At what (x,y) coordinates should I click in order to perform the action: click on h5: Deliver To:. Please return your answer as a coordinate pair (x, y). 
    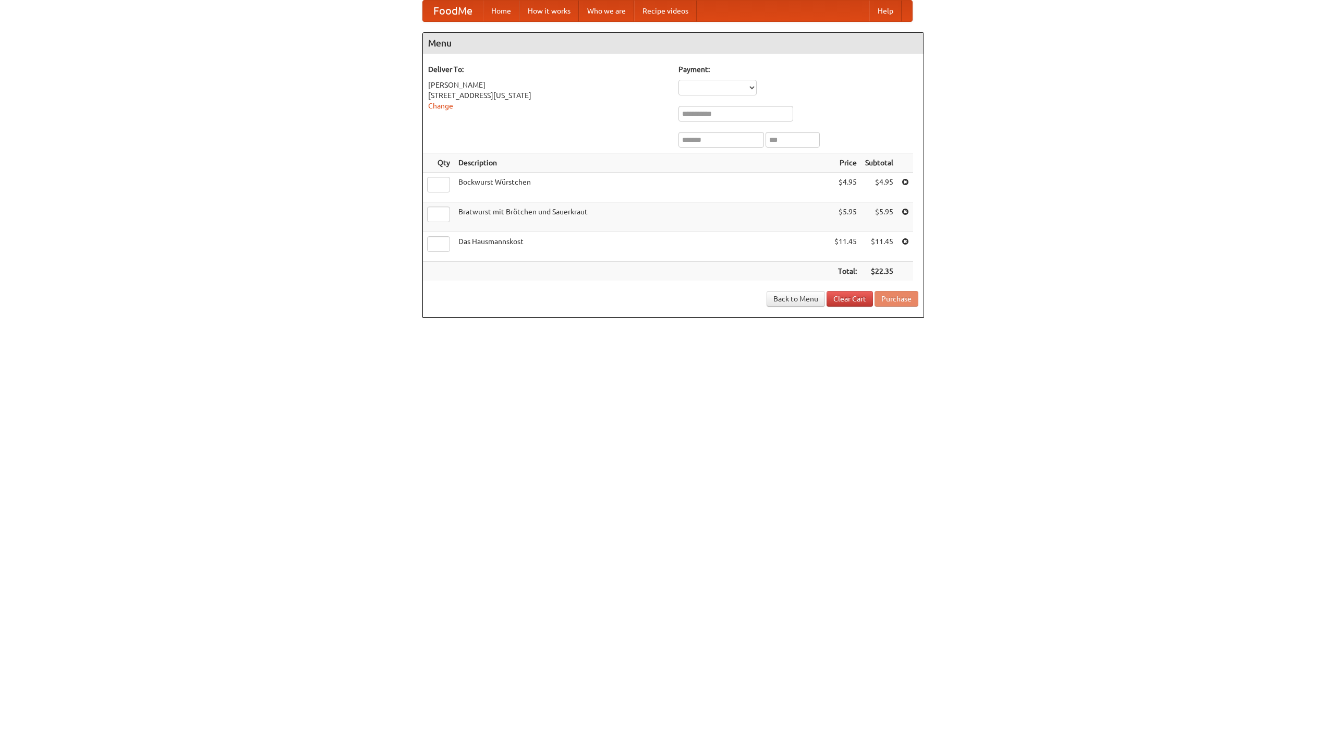
    Looking at the image, I should click on (548, 69).